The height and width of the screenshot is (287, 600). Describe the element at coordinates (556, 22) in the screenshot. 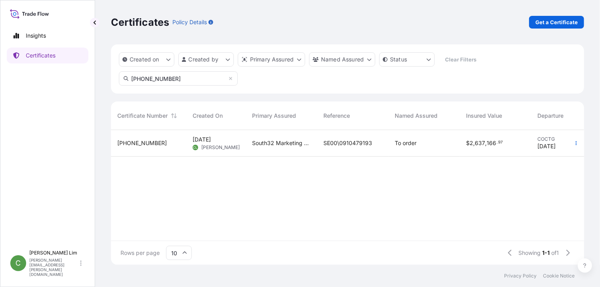

I see `a: Get a Certificate` at that location.